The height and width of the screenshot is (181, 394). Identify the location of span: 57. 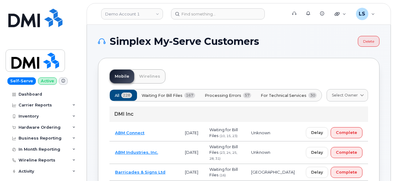
(247, 95).